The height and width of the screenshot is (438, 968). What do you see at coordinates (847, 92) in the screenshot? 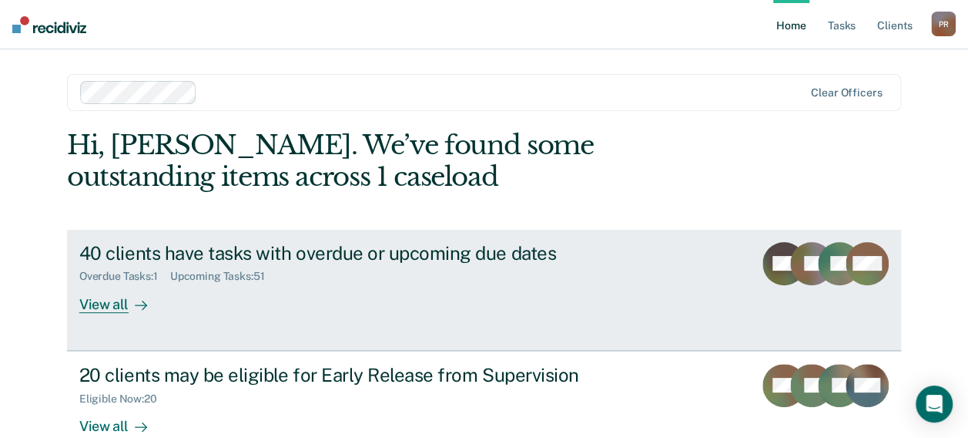
I see `div: Clear officers` at bounding box center [847, 92].